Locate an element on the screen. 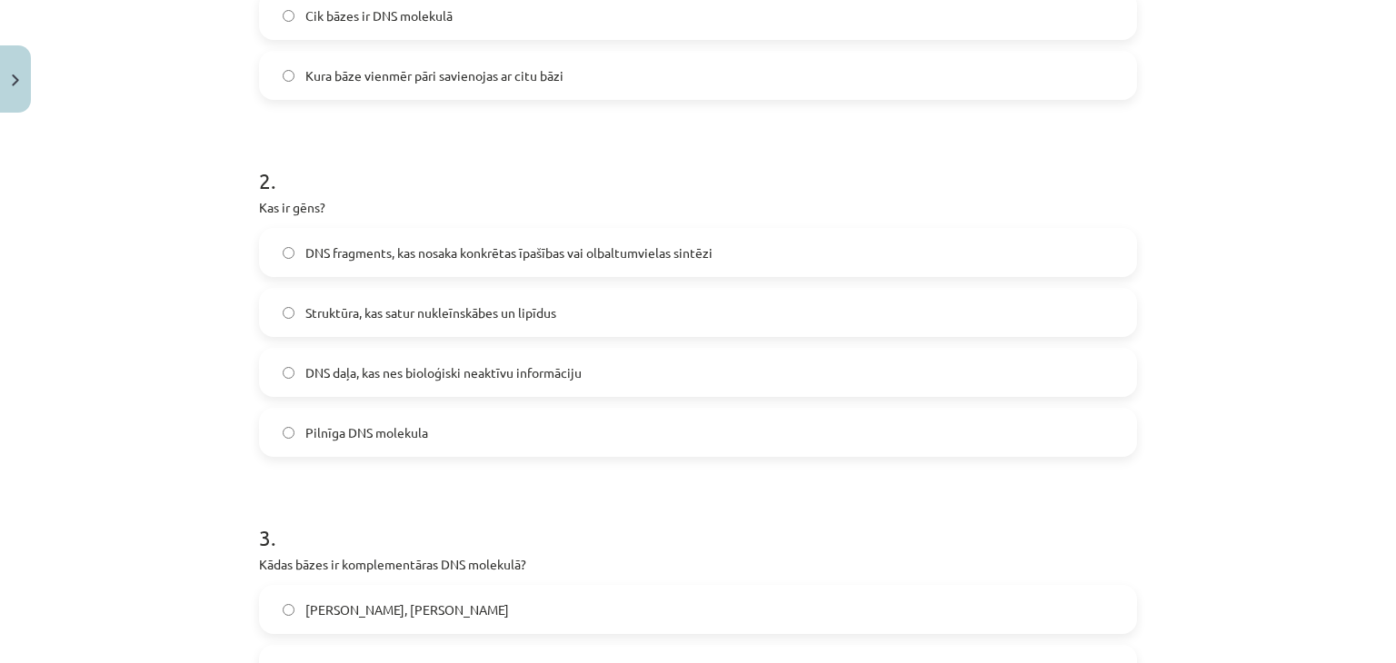 The width and height of the screenshot is (1396, 663). img: icon-close-lesson-0947bae3869378f0d4975bcd49f059093ad1ed9edebbc8119c70593378902aed.svg is located at coordinates (15, 80).